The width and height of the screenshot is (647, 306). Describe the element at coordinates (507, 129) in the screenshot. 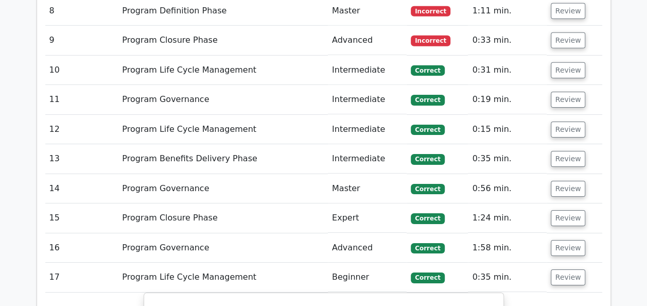

I see `td: 0:15 min.` at that location.